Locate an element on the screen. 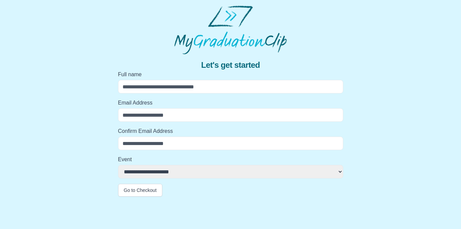  label: Full name is located at coordinates (230, 75).